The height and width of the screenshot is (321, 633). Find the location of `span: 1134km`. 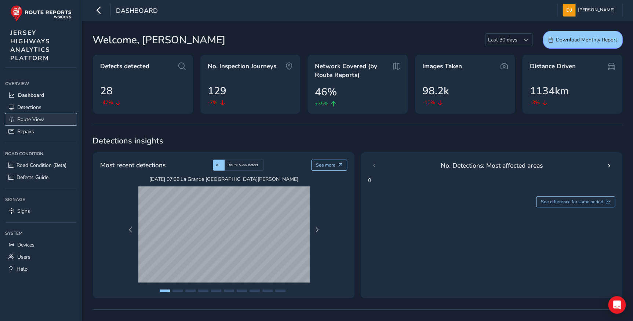

span: 1134km is located at coordinates (549, 91).